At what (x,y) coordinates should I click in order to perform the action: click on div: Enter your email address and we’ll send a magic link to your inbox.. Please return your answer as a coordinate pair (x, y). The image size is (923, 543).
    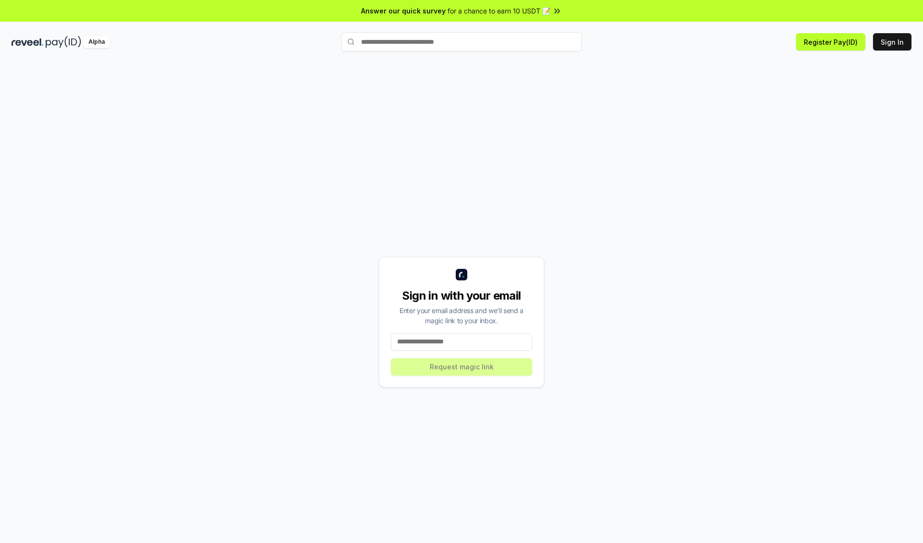
    Looking at the image, I should click on (461, 315).